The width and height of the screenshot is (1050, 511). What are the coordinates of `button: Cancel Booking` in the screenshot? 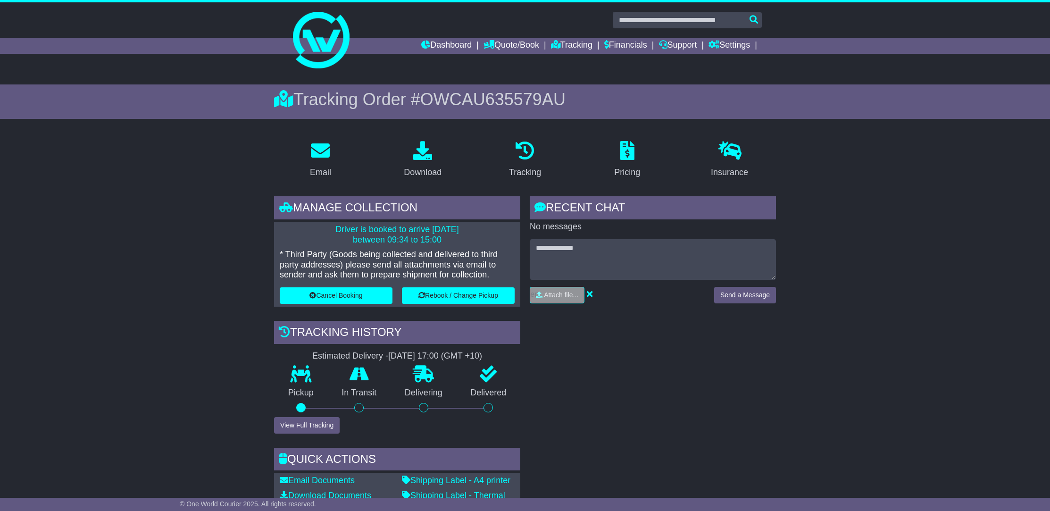 It's located at (336, 295).